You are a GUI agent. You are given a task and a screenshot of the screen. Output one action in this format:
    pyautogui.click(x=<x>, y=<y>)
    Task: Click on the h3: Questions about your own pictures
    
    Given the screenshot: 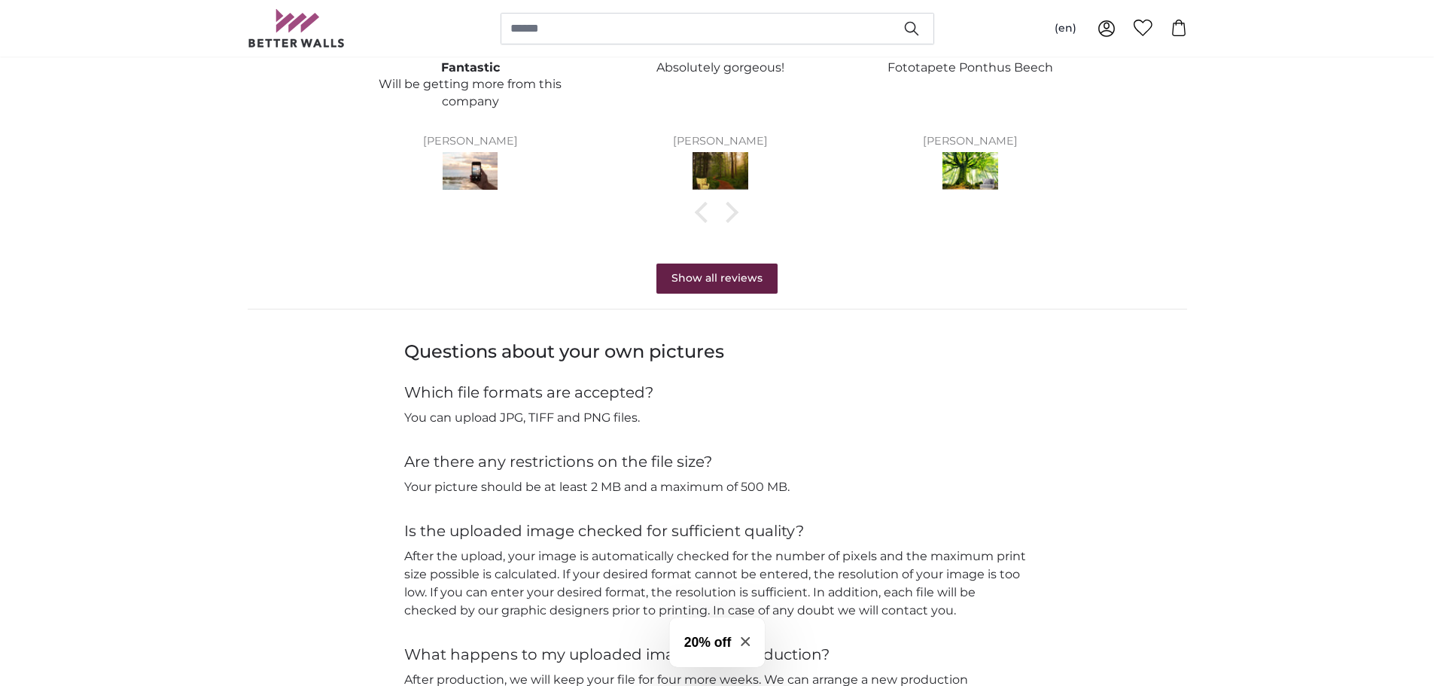 What is the action you would take?
    pyautogui.click(x=717, y=352)
    